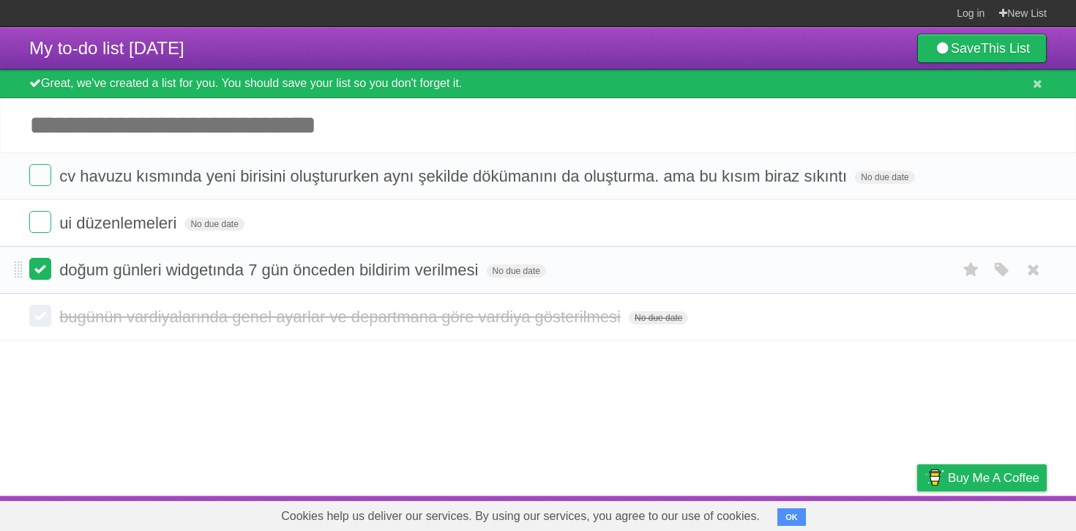 This screenshot has width=1076, height=531. What do you see at coordinates (342, 316) in the screenshot?
I see `span: bugünün vardiyalarında genel ayarlar ve departmana göre vardiya gösterilmesi` at bounding box center [342, 316].